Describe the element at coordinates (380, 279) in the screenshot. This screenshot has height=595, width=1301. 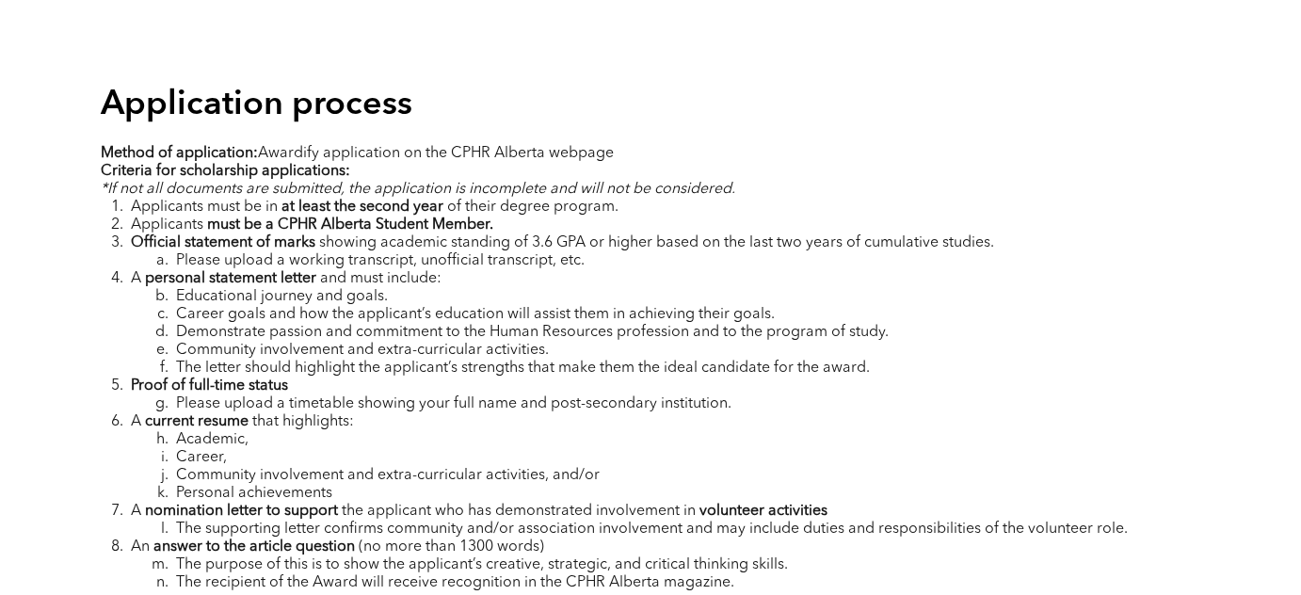
I see `span: and must include:` at that location.